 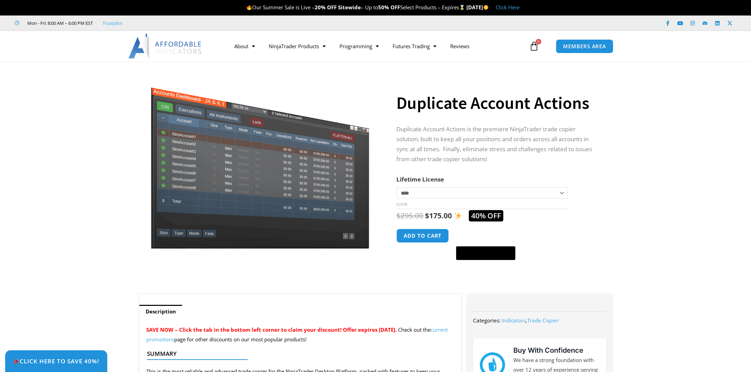 What do you see at coordinates (414, 46) in the screenshot?
I see `a: Futures Trading` at bounding box center [414, 46].